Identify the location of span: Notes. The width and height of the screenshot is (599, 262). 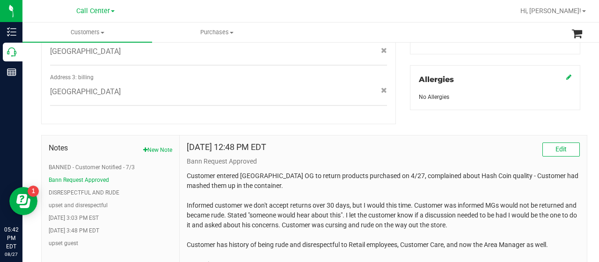
(110, 148).